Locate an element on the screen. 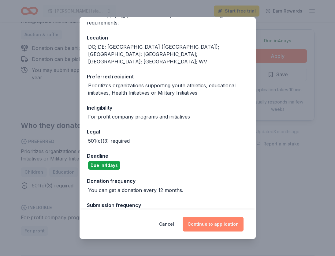 The image size is (335, 256). div: Donation frequency is located at coordinates (168, 181).